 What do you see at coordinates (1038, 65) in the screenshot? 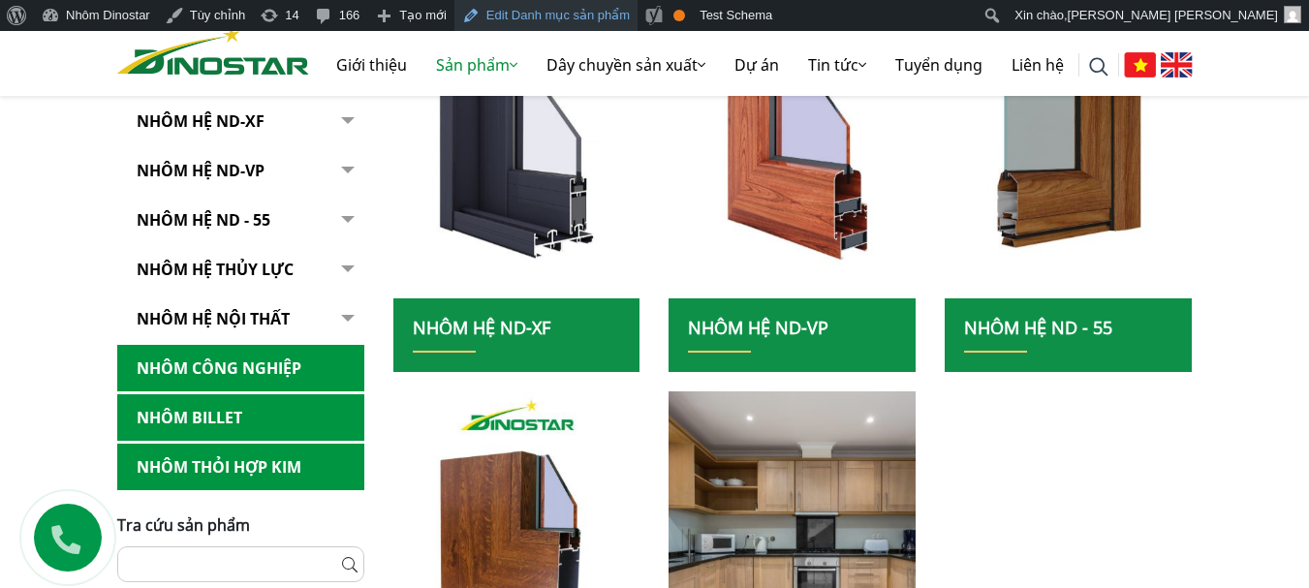
I see `a: Liên hệ` at bounding box center [1038, 65].